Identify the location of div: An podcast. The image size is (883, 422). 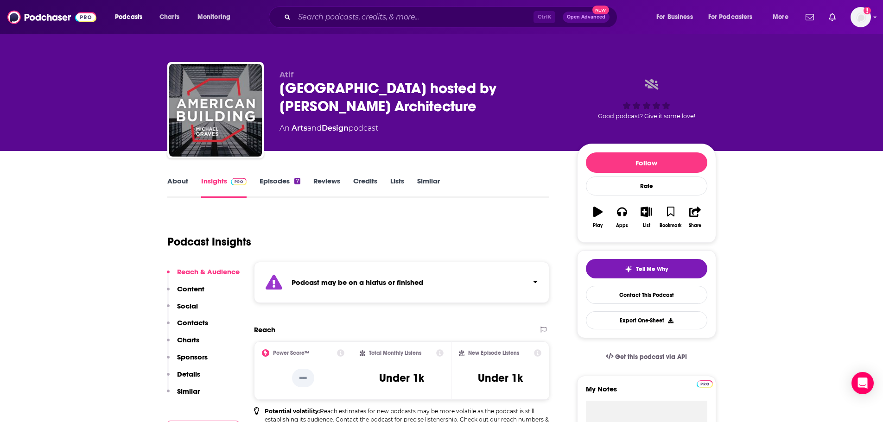
(329, 128).